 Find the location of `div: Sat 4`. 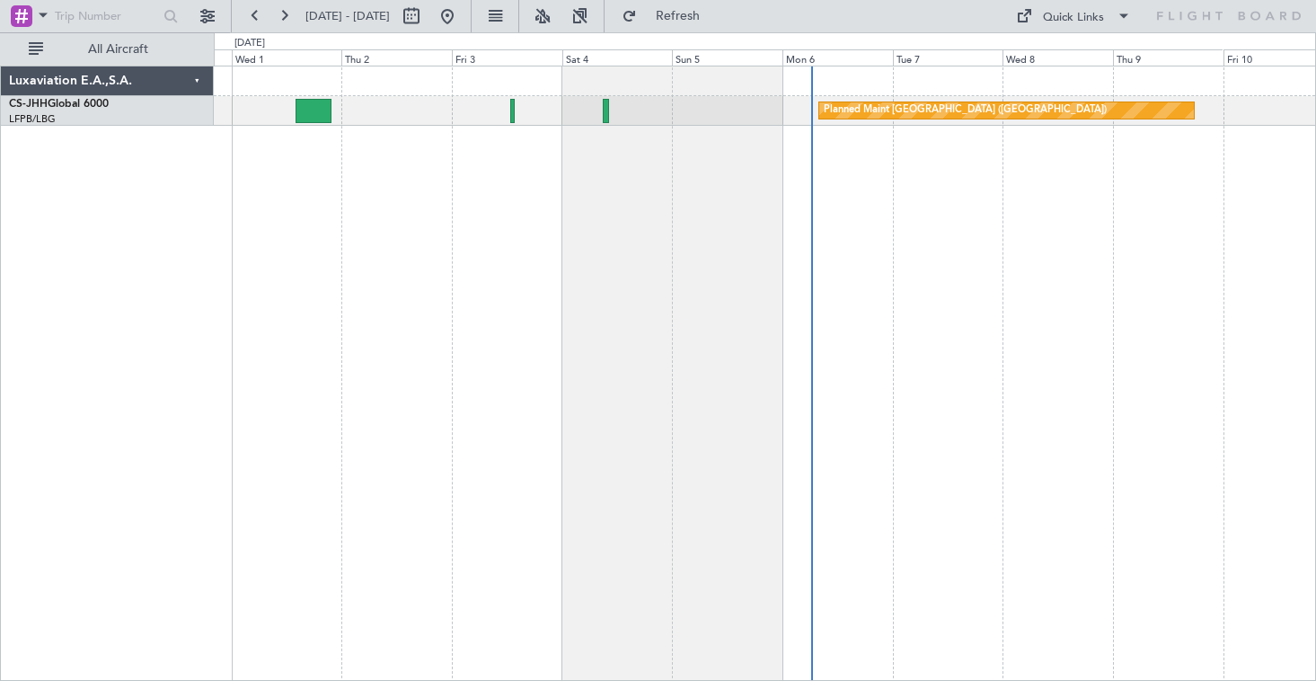

div: Sat 4 is located at coordinates (617, 58).